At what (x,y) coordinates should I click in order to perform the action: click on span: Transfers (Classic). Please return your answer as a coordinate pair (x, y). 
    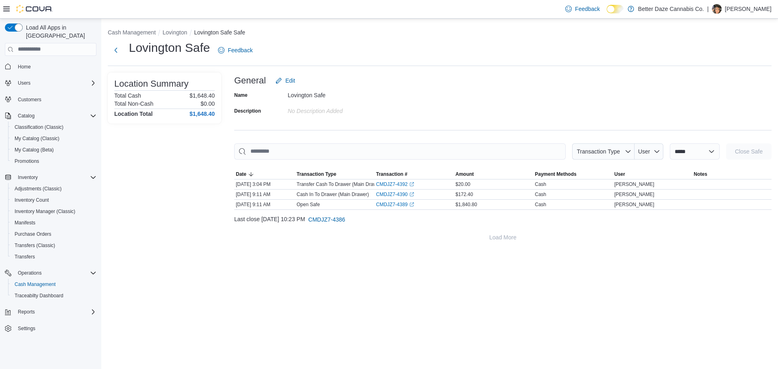
    Looking at the image, I should click on (54, 246).